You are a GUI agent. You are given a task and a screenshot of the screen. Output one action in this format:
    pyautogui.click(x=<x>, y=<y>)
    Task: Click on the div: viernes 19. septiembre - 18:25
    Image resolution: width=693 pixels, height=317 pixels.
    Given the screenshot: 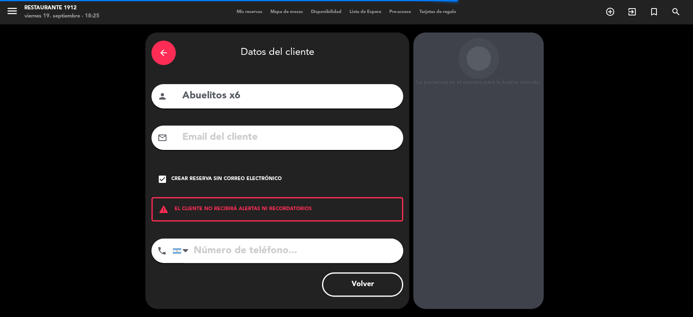 What is the action you would take?
    pyautogui.click(x=62, y=16)
    